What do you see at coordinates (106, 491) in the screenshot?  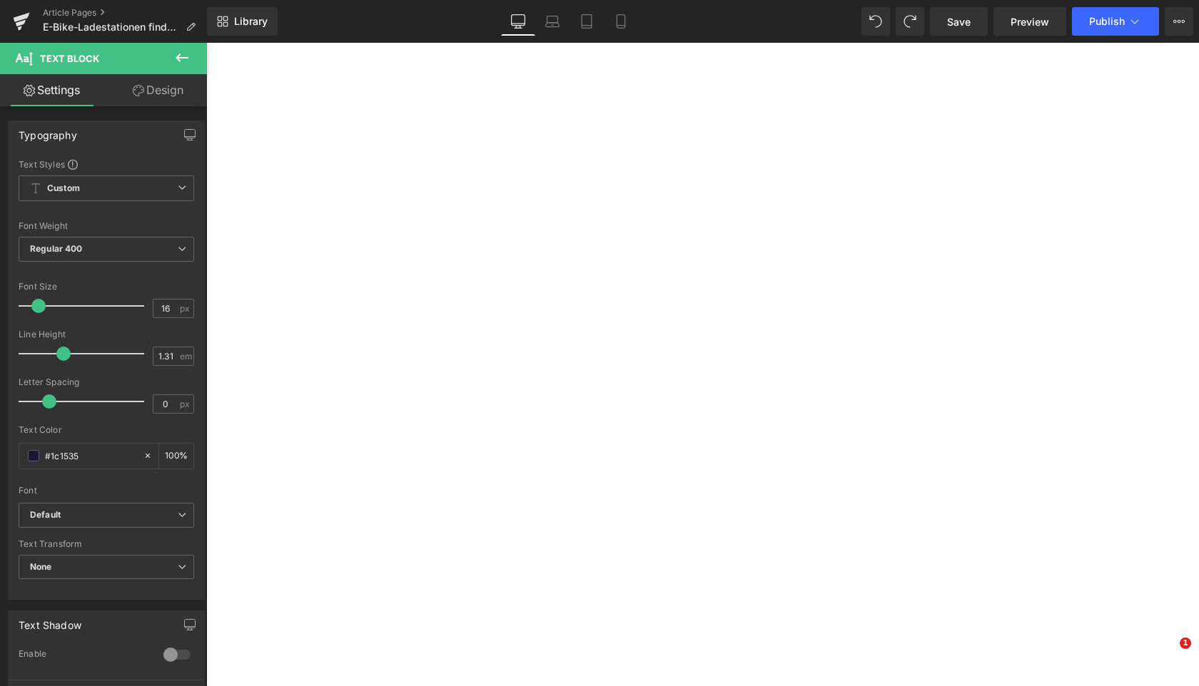 I see `div: Font` at bounding box center [106, 491].